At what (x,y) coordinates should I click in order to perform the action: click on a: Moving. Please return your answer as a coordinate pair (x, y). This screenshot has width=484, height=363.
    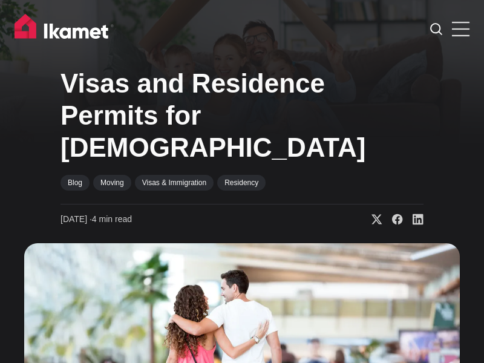
    Looking at the image, I should click on (112, 183).